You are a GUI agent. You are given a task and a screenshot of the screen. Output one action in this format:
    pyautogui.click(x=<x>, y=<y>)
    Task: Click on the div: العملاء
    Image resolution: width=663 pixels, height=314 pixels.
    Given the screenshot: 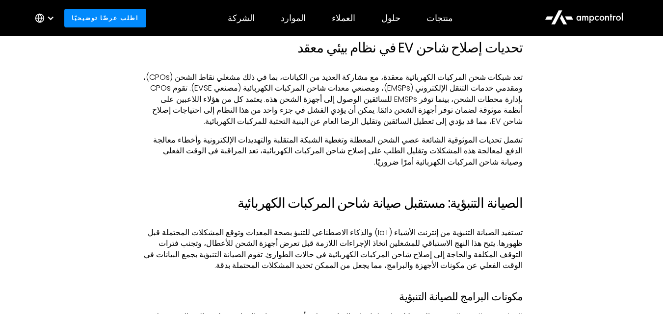 What is the action you would take?
    pyautogui.click(x=343, y=18)
    